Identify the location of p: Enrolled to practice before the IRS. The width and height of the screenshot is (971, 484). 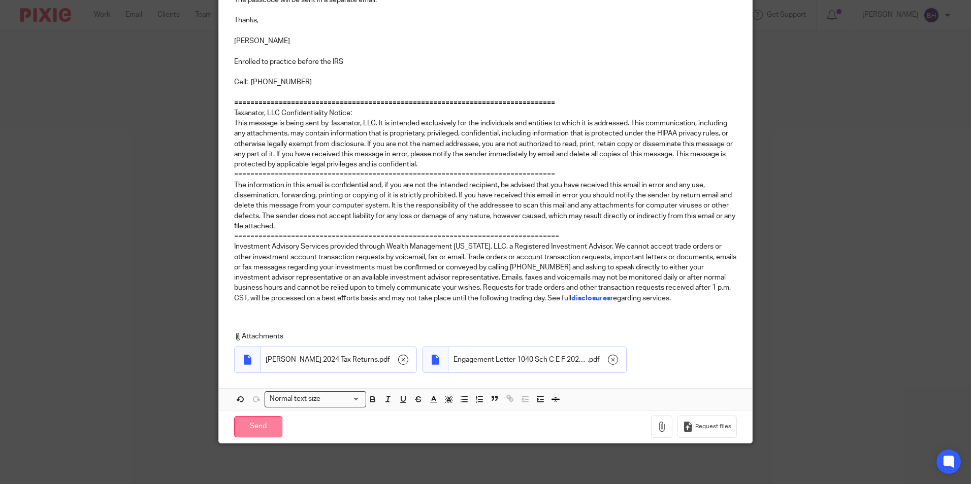
(485, 62).